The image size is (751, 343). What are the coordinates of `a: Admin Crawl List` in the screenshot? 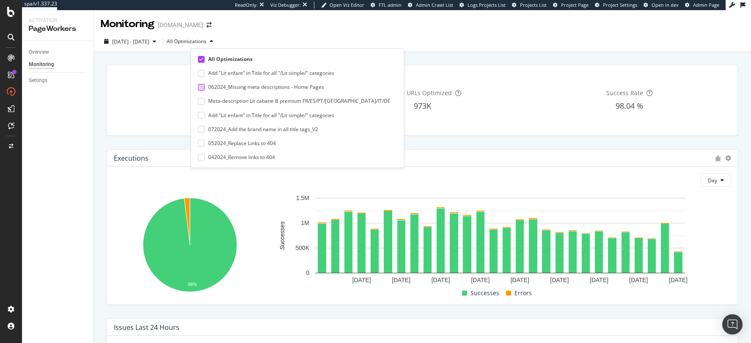 It's located at (430, 5).